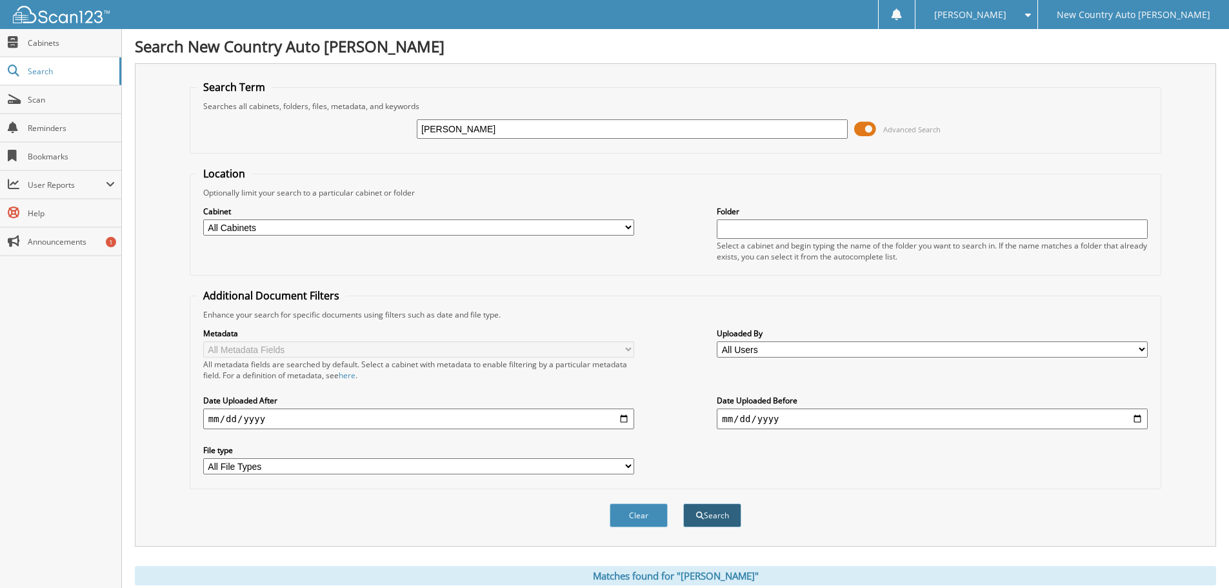 The image size is (1229, 588). What do you see at coordinates (932, 333) in the screenshot?
I see `label: Uploaded By` at bounding box center [932, 333].